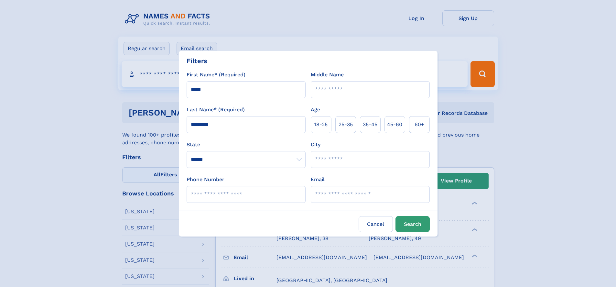 This screenshot has width=616, height=287. I want to click on label: Last Name* (Required), so click(216, 110).